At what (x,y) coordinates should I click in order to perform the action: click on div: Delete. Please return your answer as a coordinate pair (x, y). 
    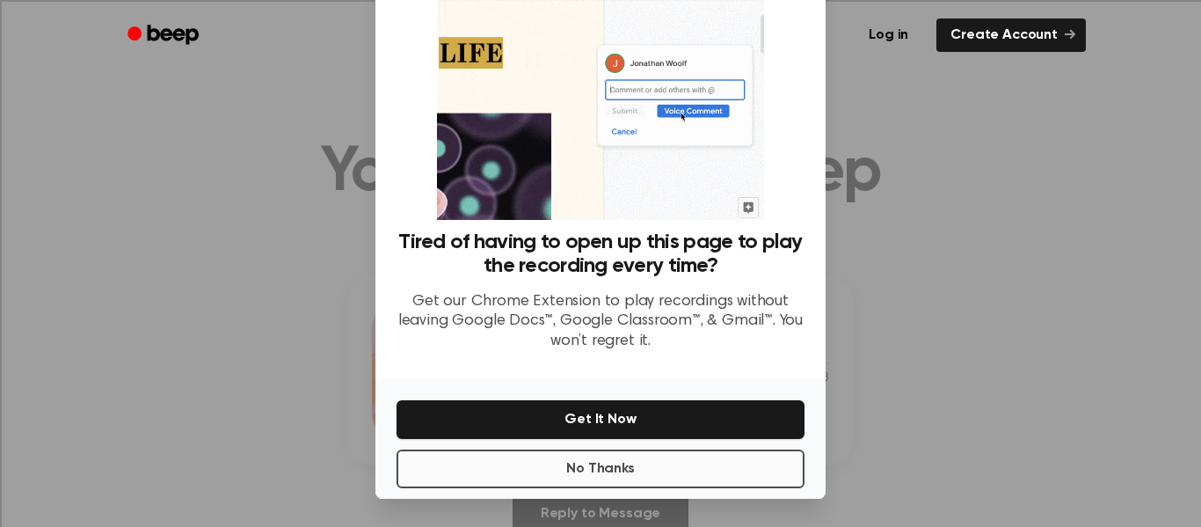
    Looking at the image, I should click on (601, 62).